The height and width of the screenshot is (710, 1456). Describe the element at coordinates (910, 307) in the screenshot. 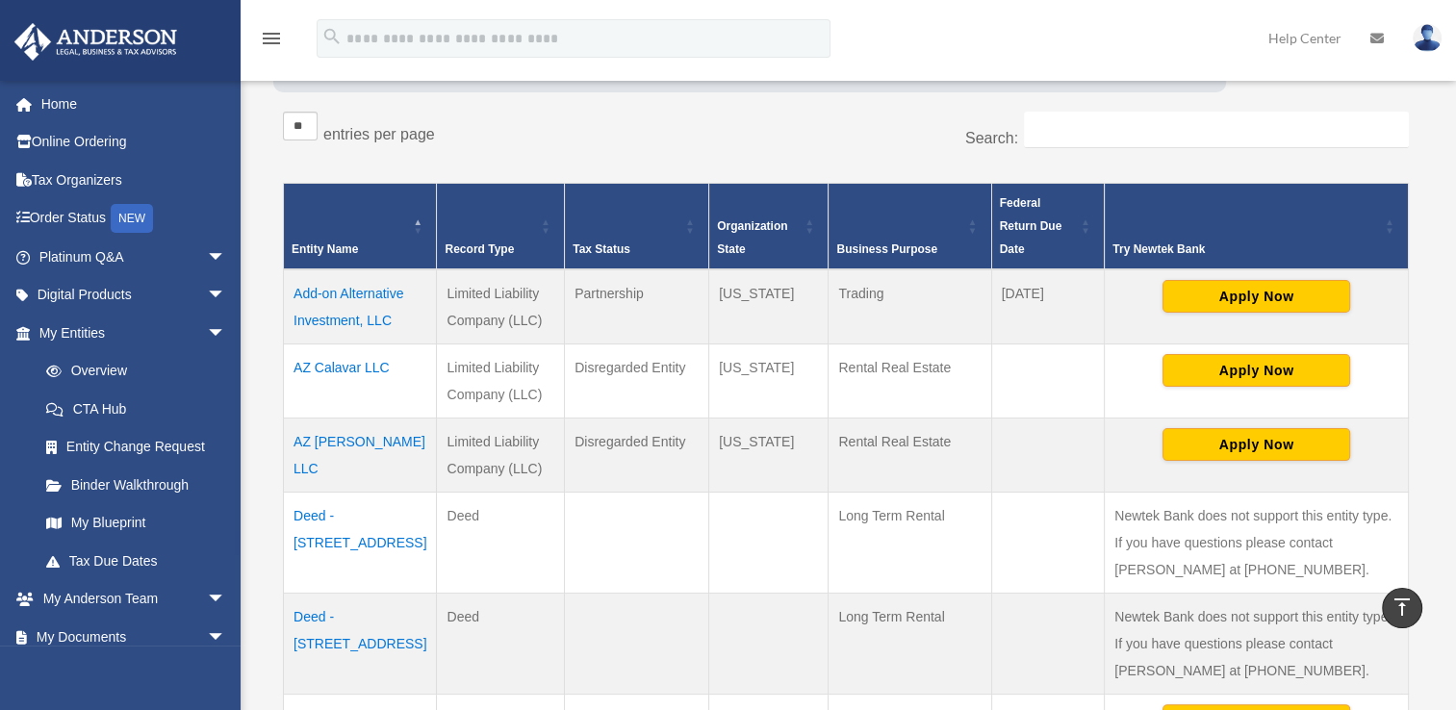

I see `td: Trading` at that location.